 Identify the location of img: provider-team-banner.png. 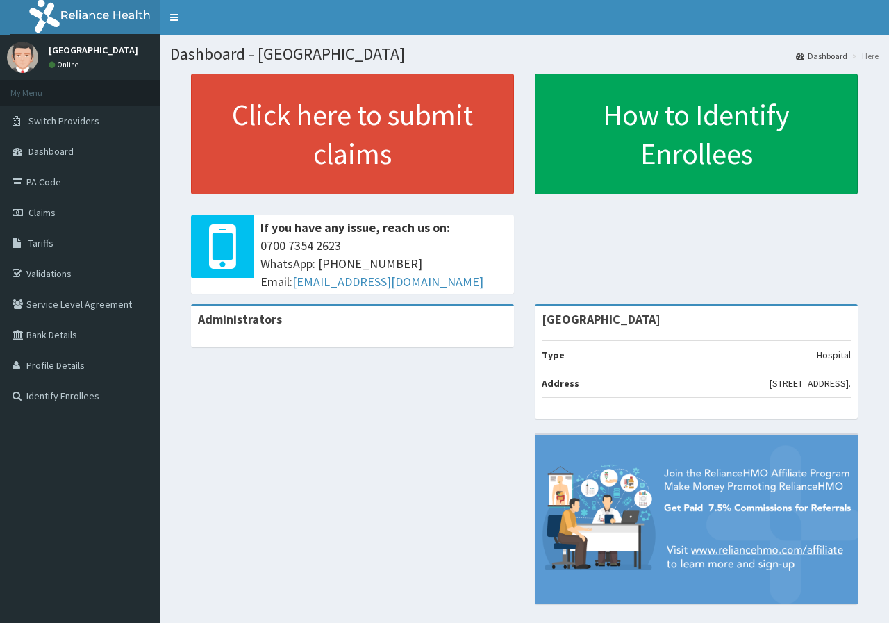
(696, 519).